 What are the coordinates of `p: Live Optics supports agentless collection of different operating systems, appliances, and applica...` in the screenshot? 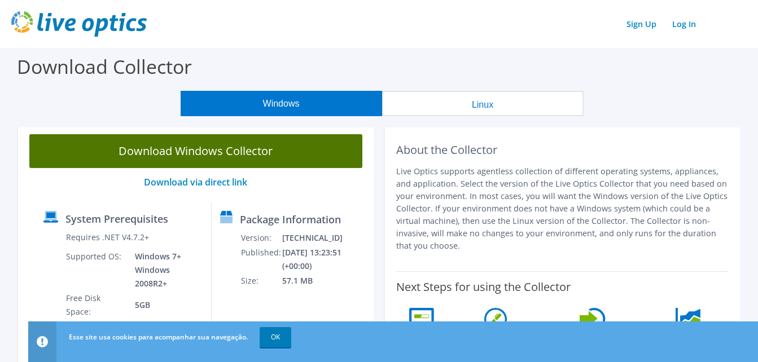 It's located at (562, 209).